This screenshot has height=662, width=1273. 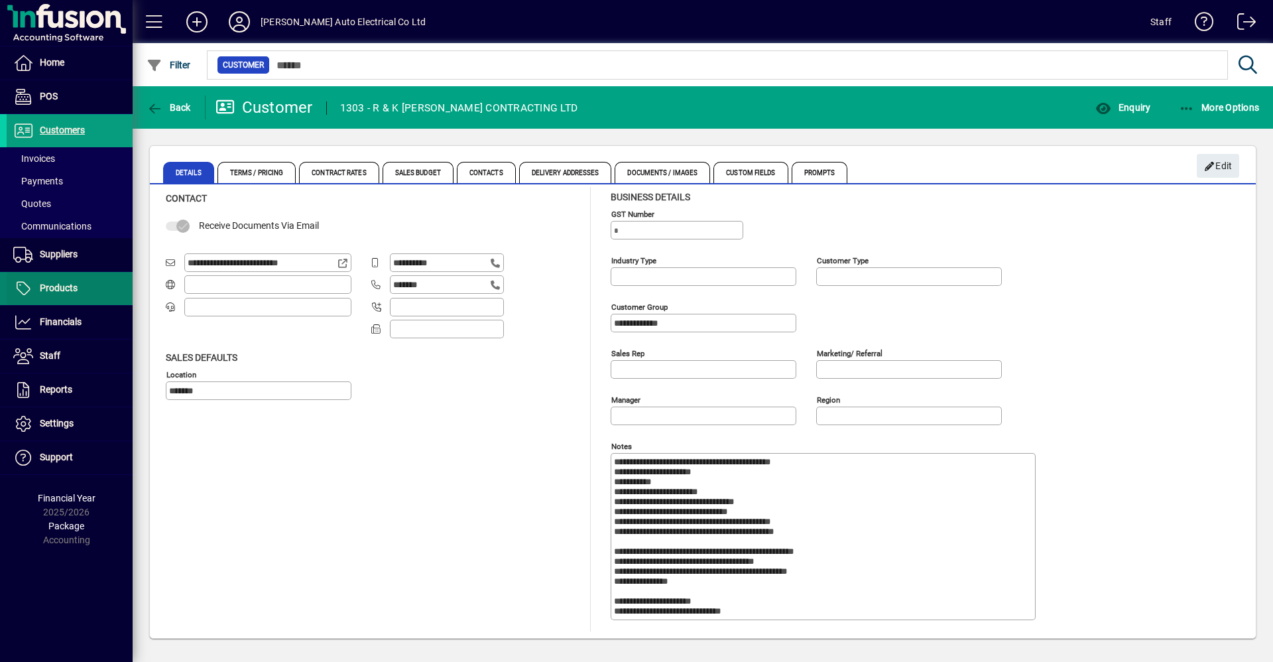 I want to click on span: Settings, so click(x=56, y=423).